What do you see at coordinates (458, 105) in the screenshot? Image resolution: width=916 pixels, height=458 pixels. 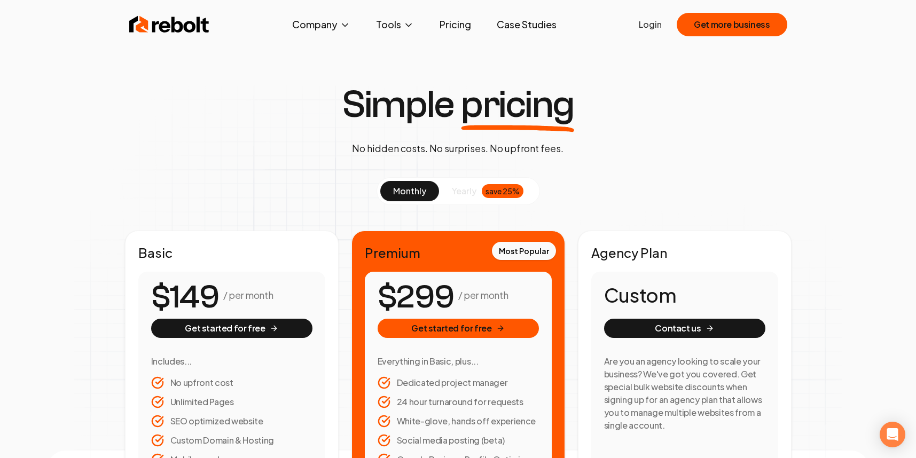 I see `h1: Simple` at bounding box center [458, 105].